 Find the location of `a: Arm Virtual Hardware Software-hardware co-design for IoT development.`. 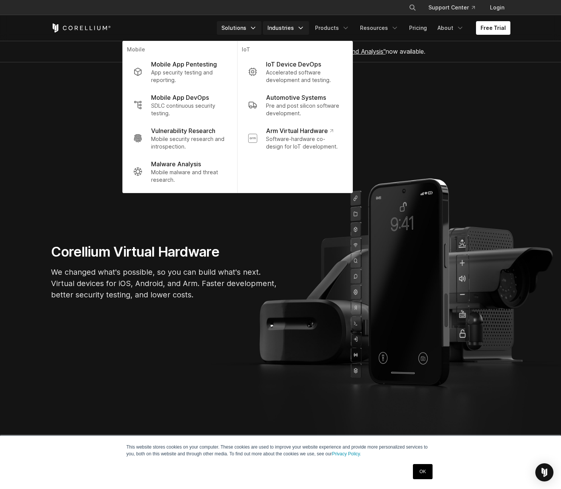

a: Arm Virtual Hardware Software-hardware co-design for IoT development. is located at coordinates (295, 138).